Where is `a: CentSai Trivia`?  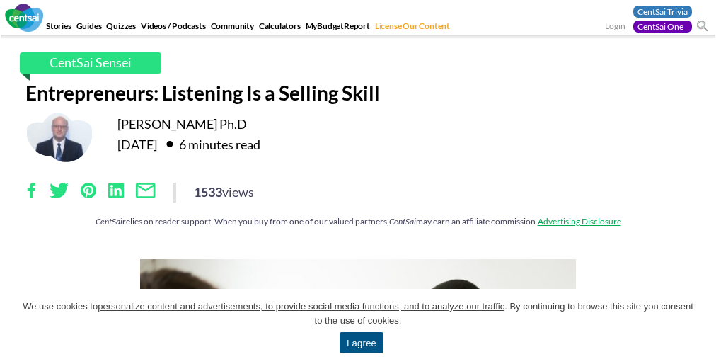
a: CentSai Trivia is located at coordinates (663, 11).